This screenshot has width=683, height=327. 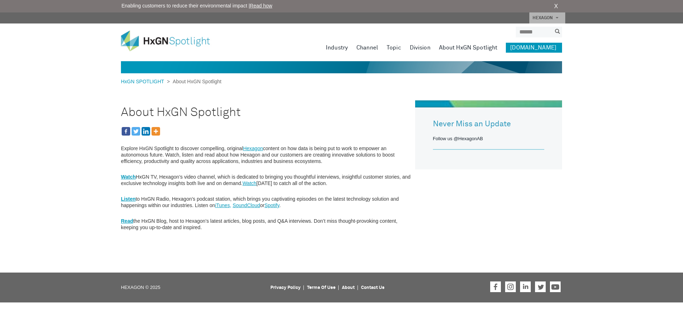 What do you see at coordinates (261, 6) in the screenshot?
I see `a: Read how` at bounding box center [261, 6].